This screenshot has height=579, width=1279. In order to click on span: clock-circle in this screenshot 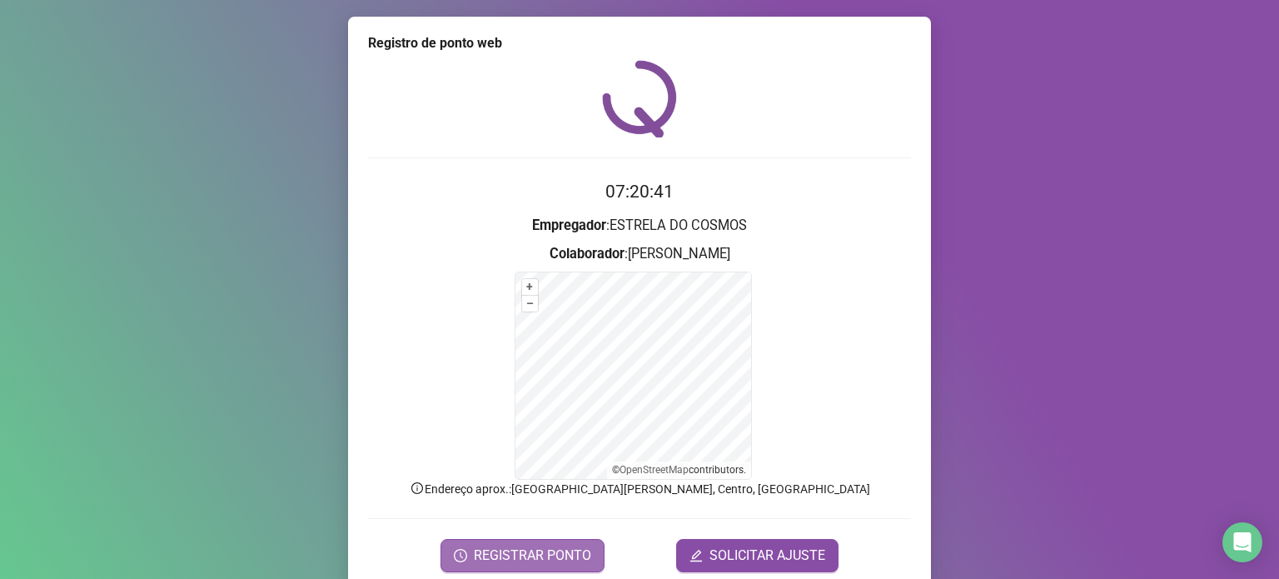, I will do `click(461, 555)`.